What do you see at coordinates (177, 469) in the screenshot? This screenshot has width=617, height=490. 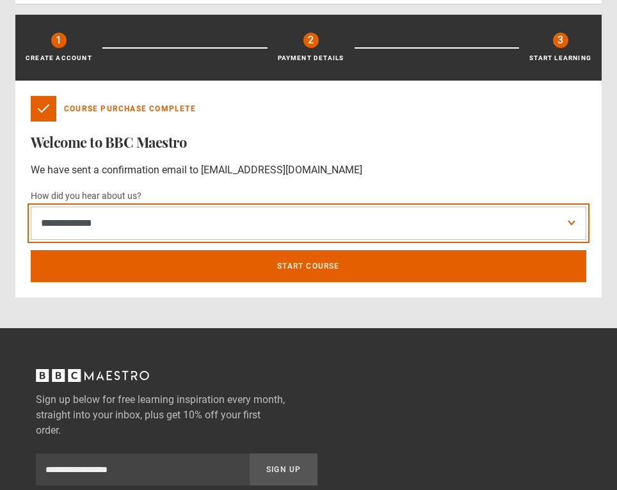 I see `div: Sign up to newsletter` at bounding box center [177, 469].